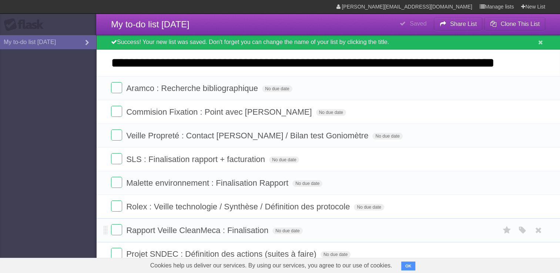 This screenshot has width=560, height=273. Describe the element at coordinates (408, 266) in the screenshot. I see `button: OK` at that location.